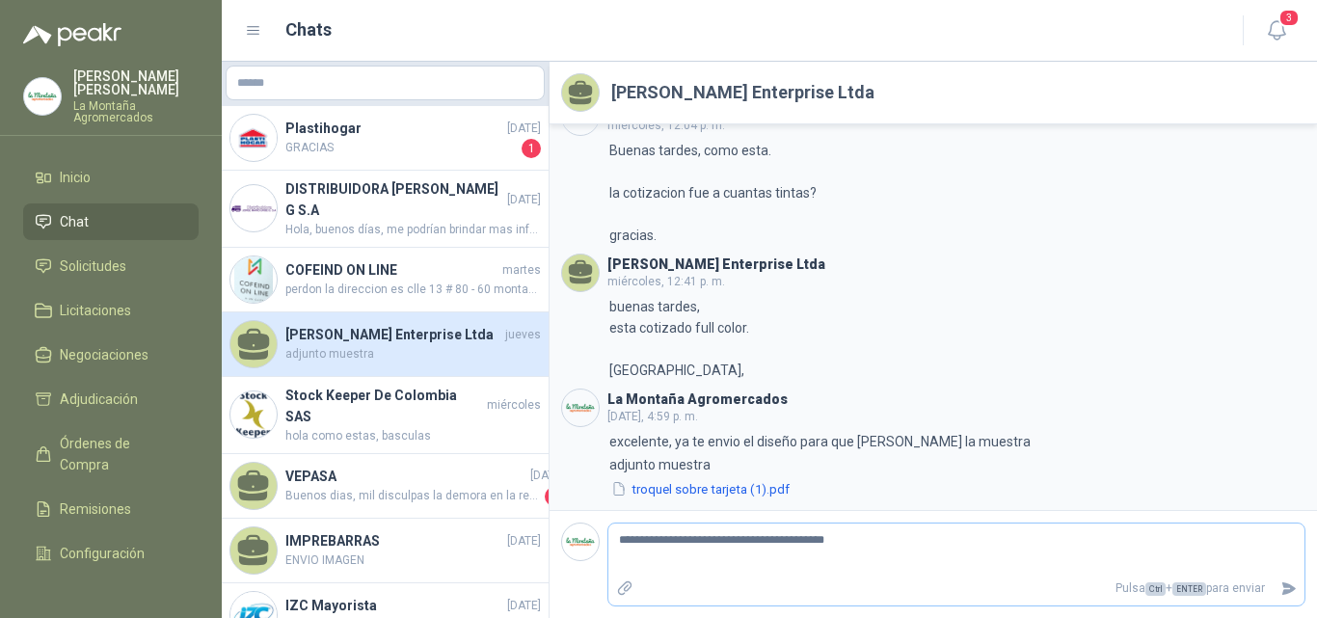 This screenshot has height=618, width=1317. Describe the element at coordinates (95, 311) in the screenshot. I see `span: Licitaciones` at that location.